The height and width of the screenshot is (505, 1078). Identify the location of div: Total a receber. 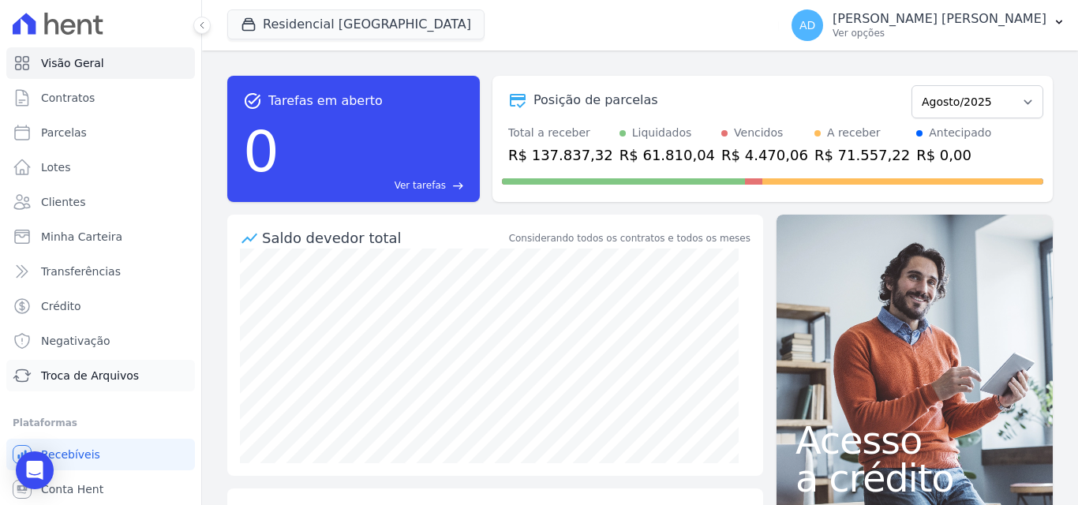
(560, 133).